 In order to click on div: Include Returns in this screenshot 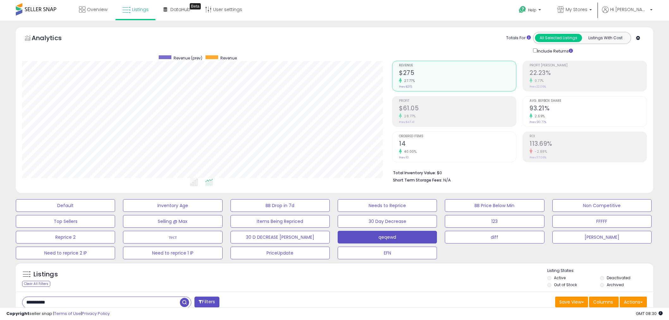, I will do `click(554, 51)`.